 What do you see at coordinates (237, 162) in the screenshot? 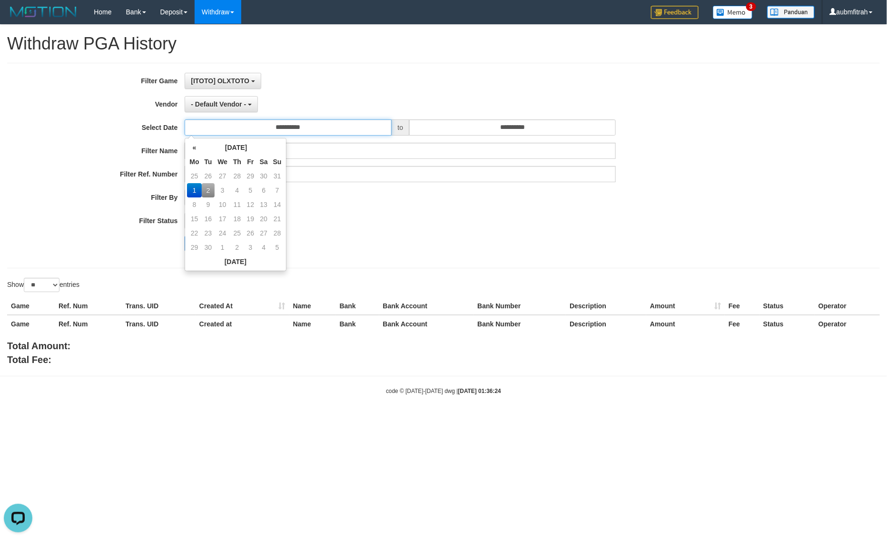
I see `th: Th` at bounding box center [237, 162].